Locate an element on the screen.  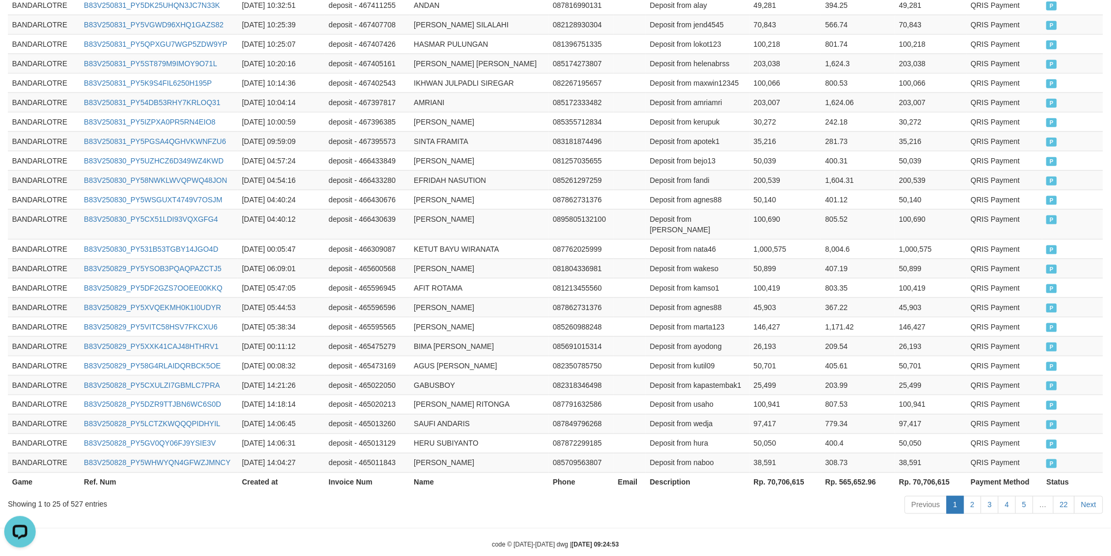
th: Game is located at coordinates (44, 482).